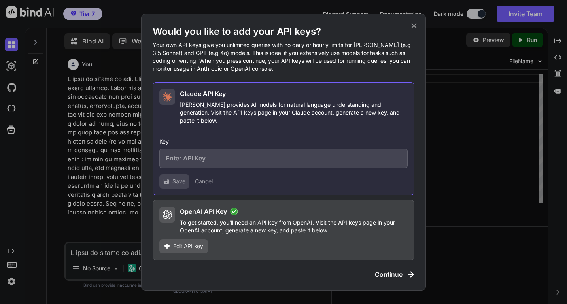  I want to click on h3: Key, so click(284, 142).